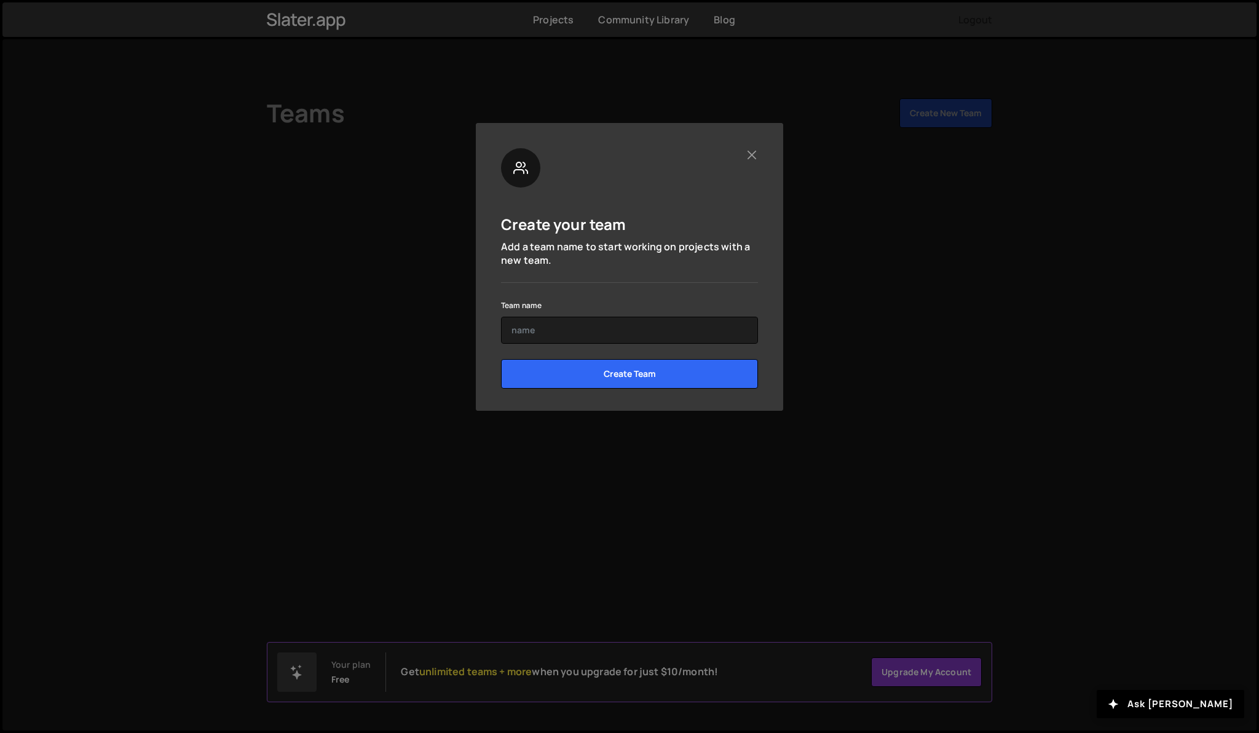 This screenshot has width=1259, height=733. I want to click on input: Create Team, so click(629, 374).